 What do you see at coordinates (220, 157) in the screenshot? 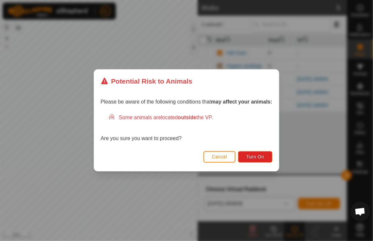
I see `button: Cancel` at bounding box center [220, 157].